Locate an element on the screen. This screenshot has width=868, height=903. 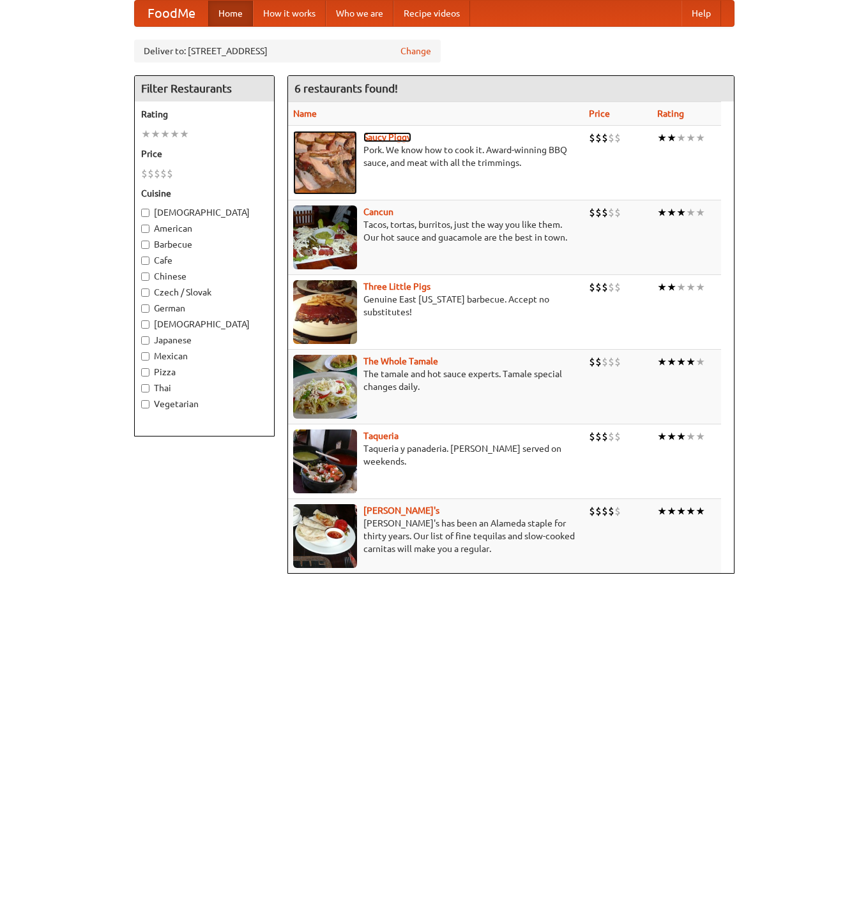
p: Tacos, tortas, burritos, just the way you like them. Our hot sauce and guacamole are the best in ... is located at coordinates (435, 231).